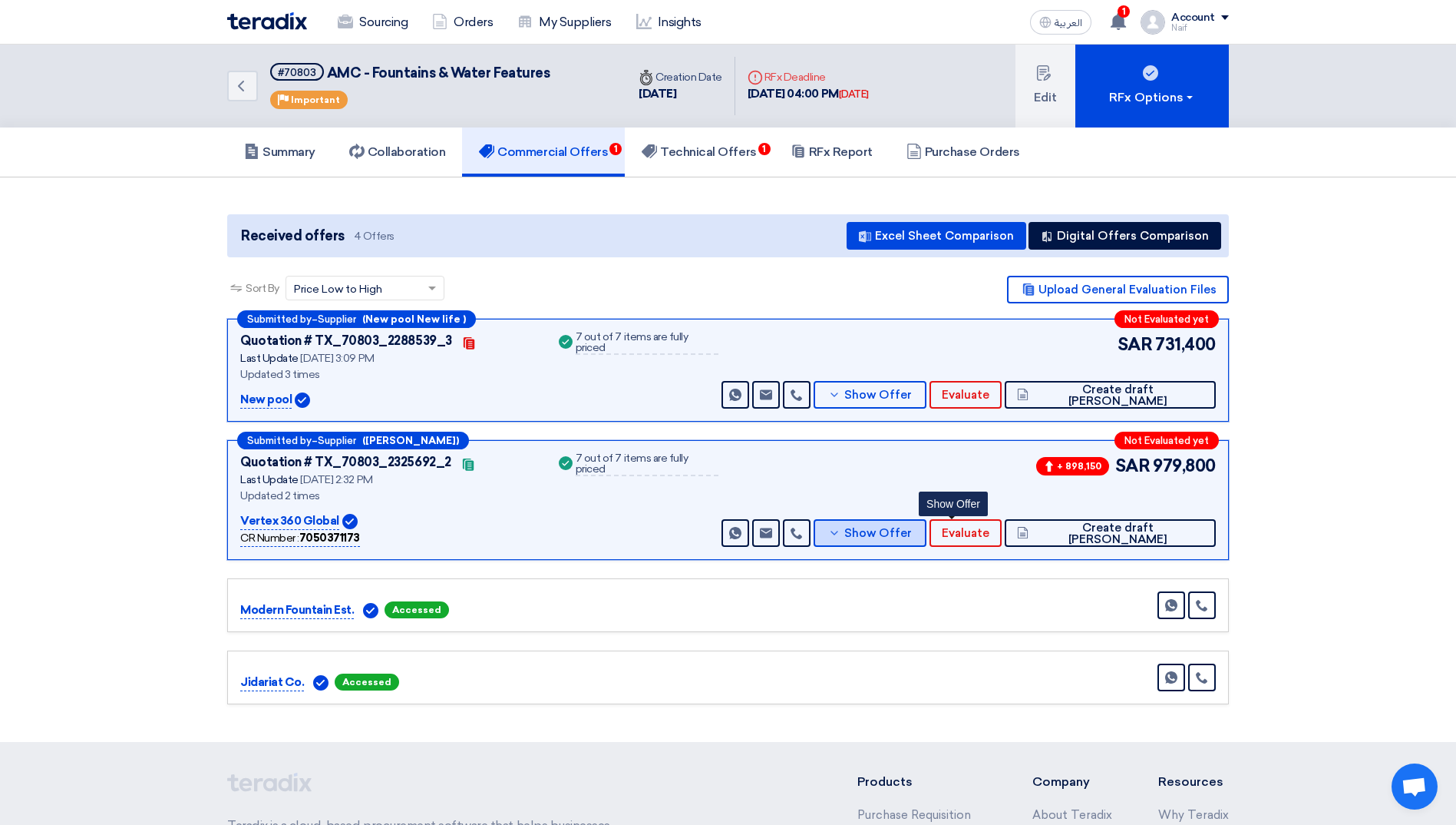 The width and height of the screenshot is (1456, 825). I want to click on span: AMC - Fountains & Water Features, so click(438, 73).